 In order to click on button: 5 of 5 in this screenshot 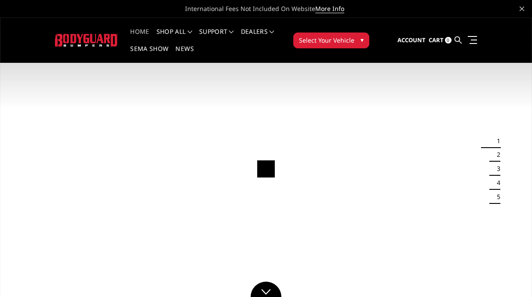, I will do `click(496, 197)`.